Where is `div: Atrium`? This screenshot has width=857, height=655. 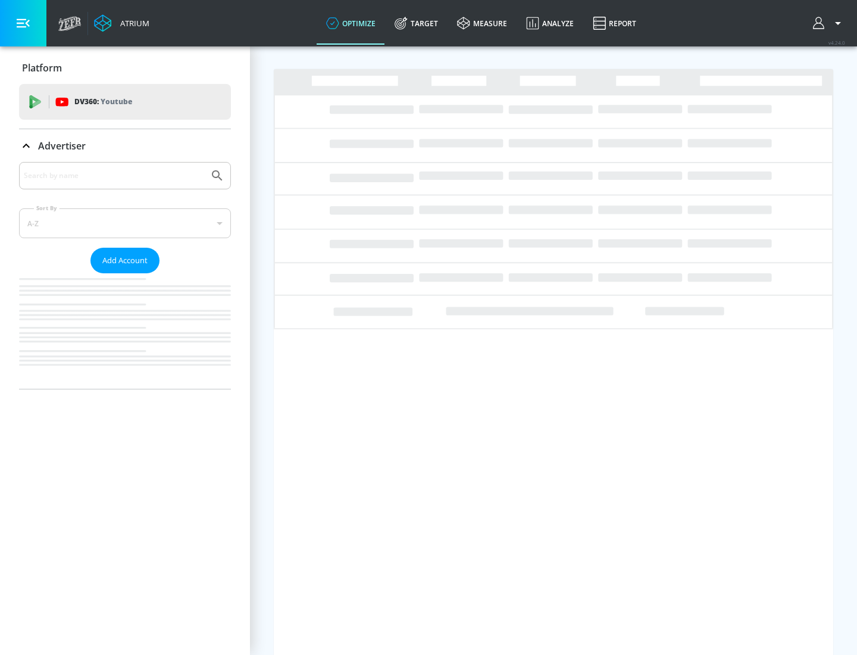
div: Atrium is located at coordinates (132, 23).